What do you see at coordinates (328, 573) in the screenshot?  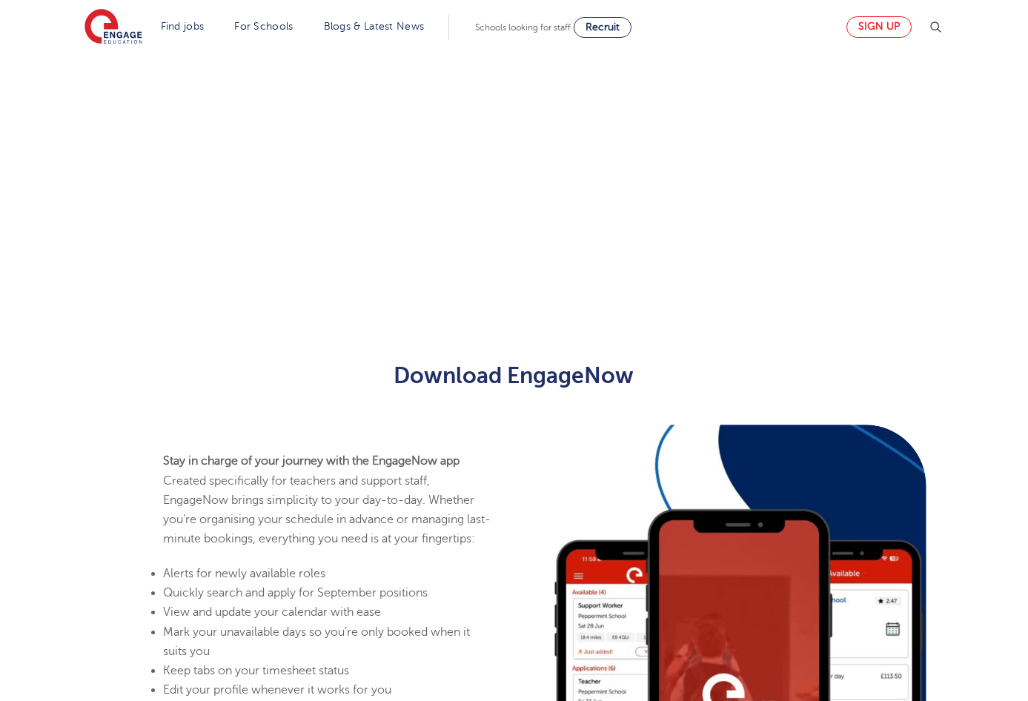 I see `li: Alerts for newly available roles` at bounding box center [328, 573].